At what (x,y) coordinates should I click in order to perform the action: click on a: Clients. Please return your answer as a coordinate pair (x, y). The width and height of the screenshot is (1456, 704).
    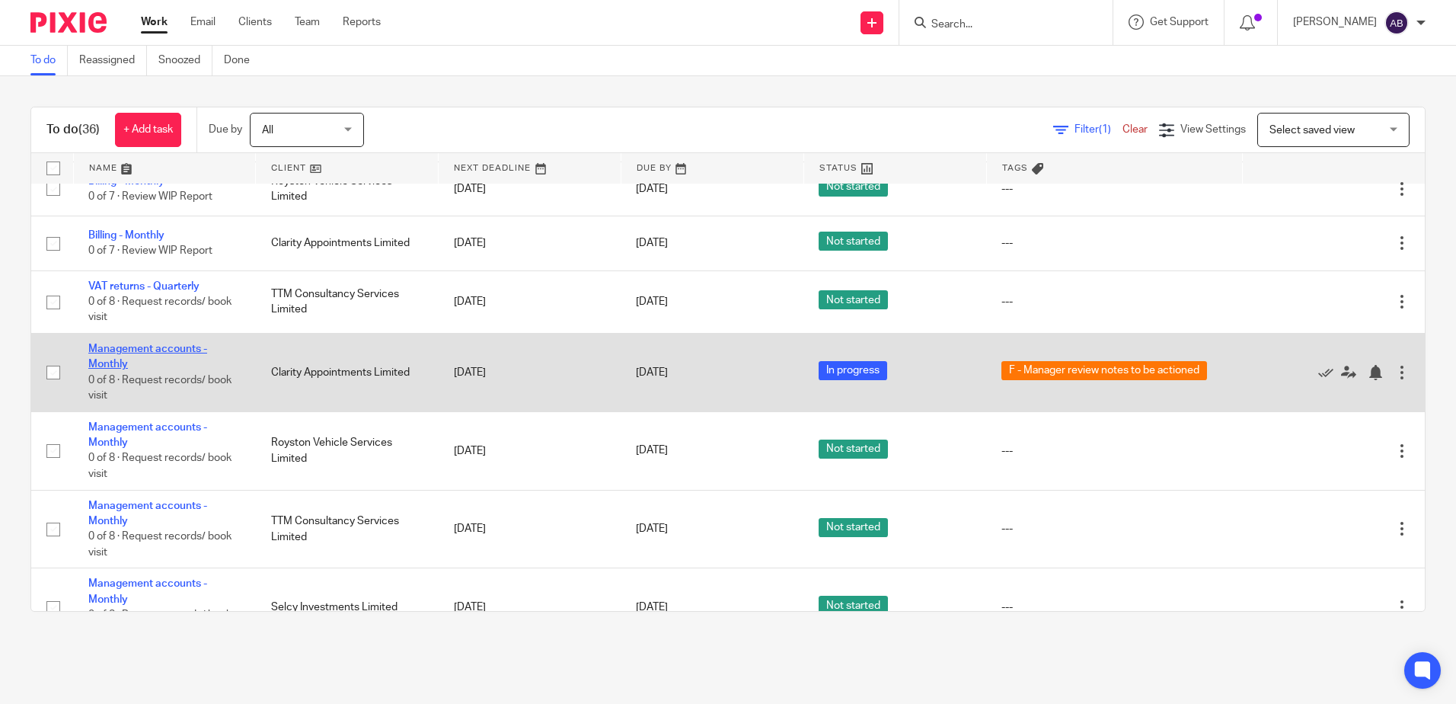
    Looking at the image, I should click on (255, 22).